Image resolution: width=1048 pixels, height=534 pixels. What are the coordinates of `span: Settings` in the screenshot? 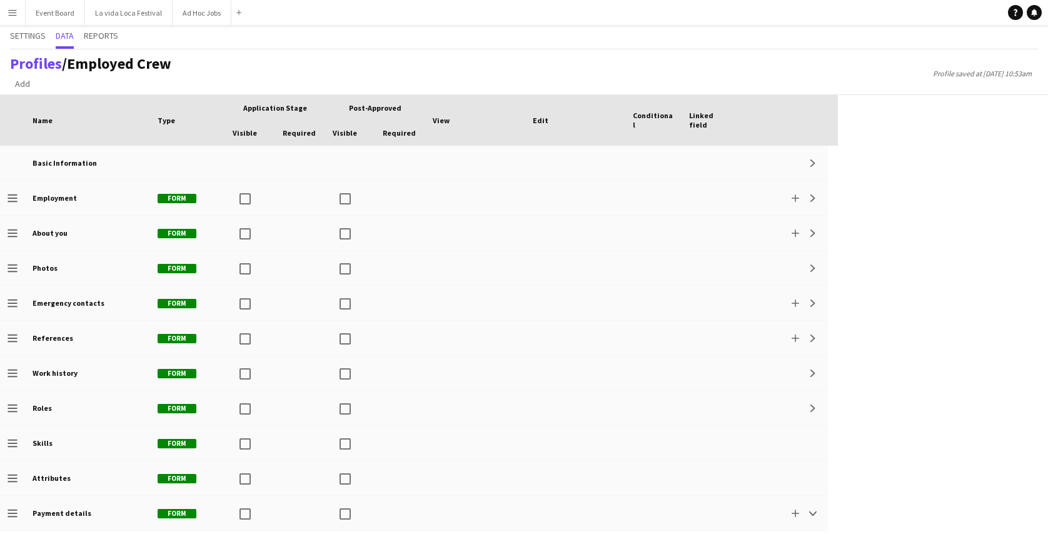 It's located at (28, 36).